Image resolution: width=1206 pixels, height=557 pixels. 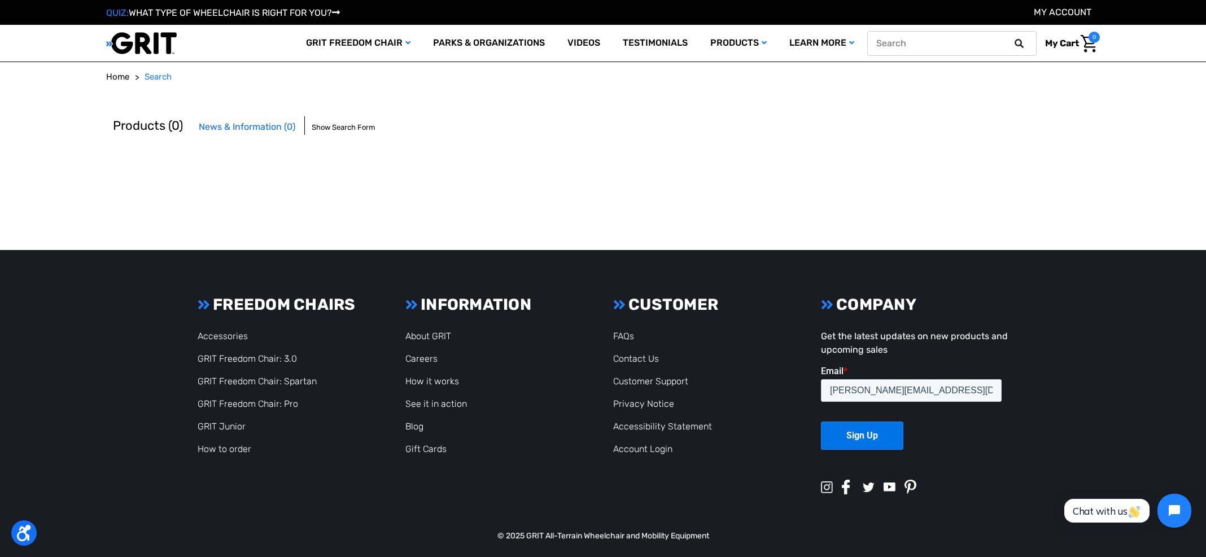 What do you see at coordinates (821, 43) in the screenshot?
I see `a: Learn More` at bounding box center [821, 43].